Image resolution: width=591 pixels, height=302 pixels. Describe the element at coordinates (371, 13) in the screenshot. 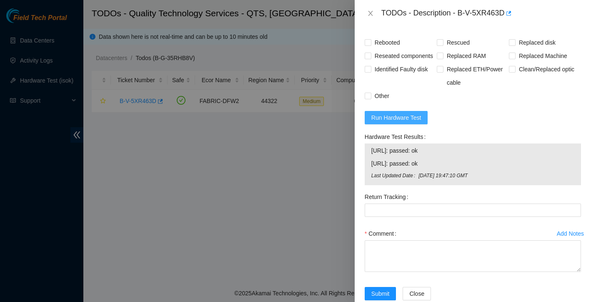

I see `span: close` at that location.